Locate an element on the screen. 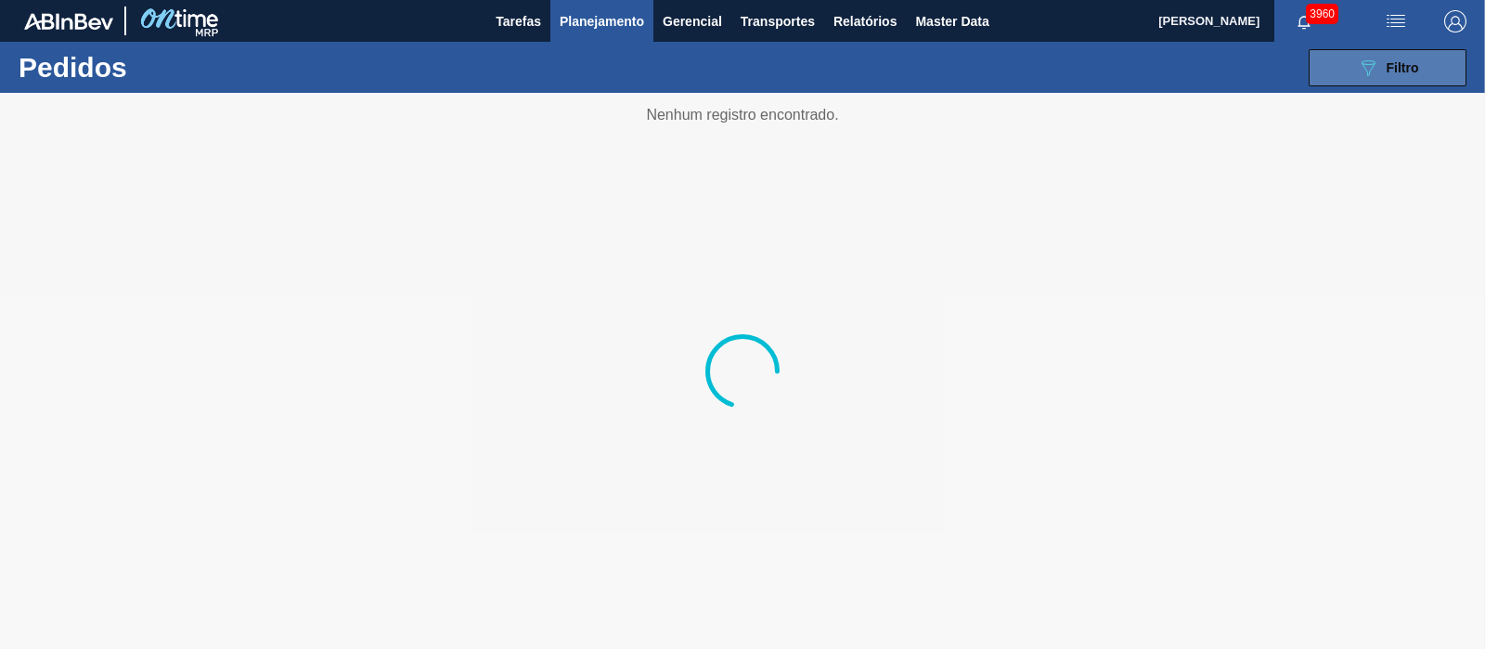  span: Gerencial is located at coordinates (692, 21).